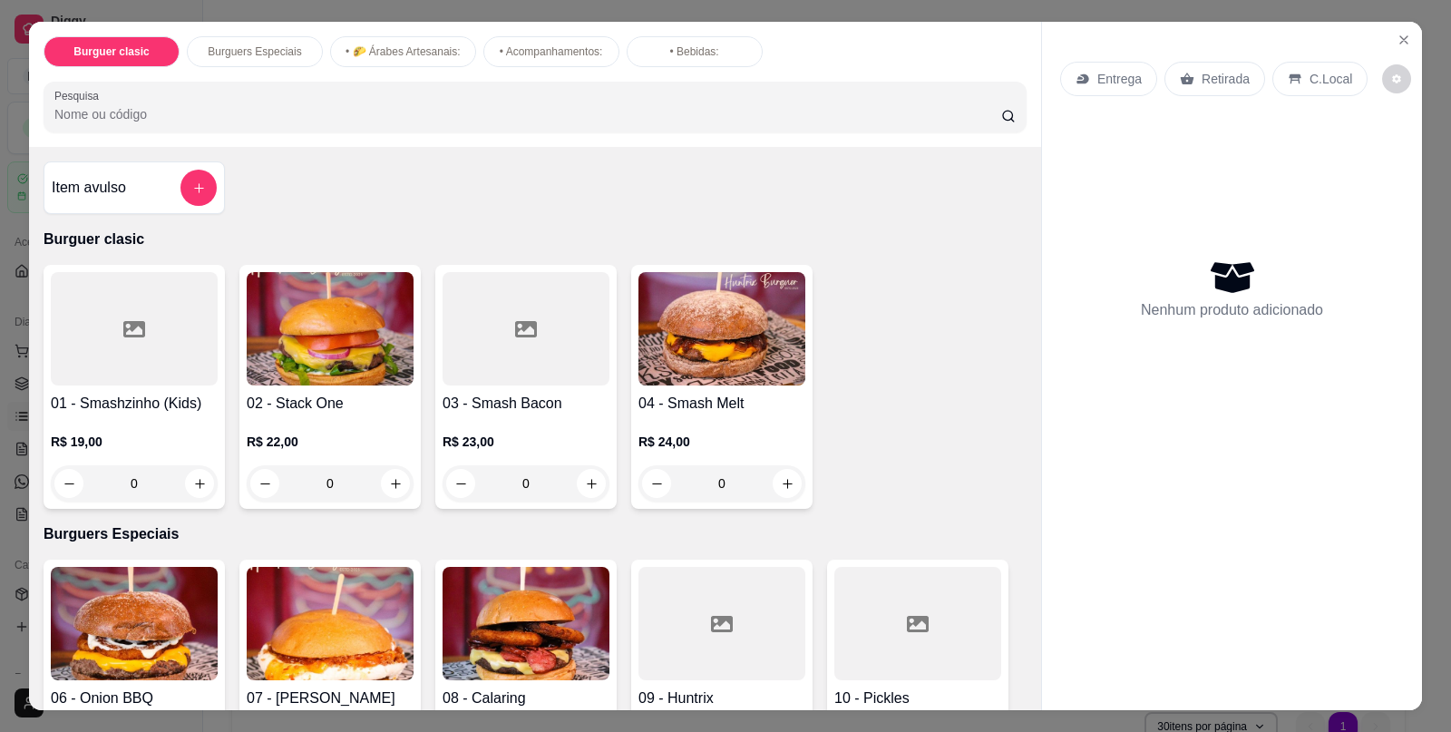 Image resolution: width=1451 pixels, height=732 pixels. Describe the element at coordinates (722, 698) in the screenshot. I see `h4: 09 - Huntrix` at that location.